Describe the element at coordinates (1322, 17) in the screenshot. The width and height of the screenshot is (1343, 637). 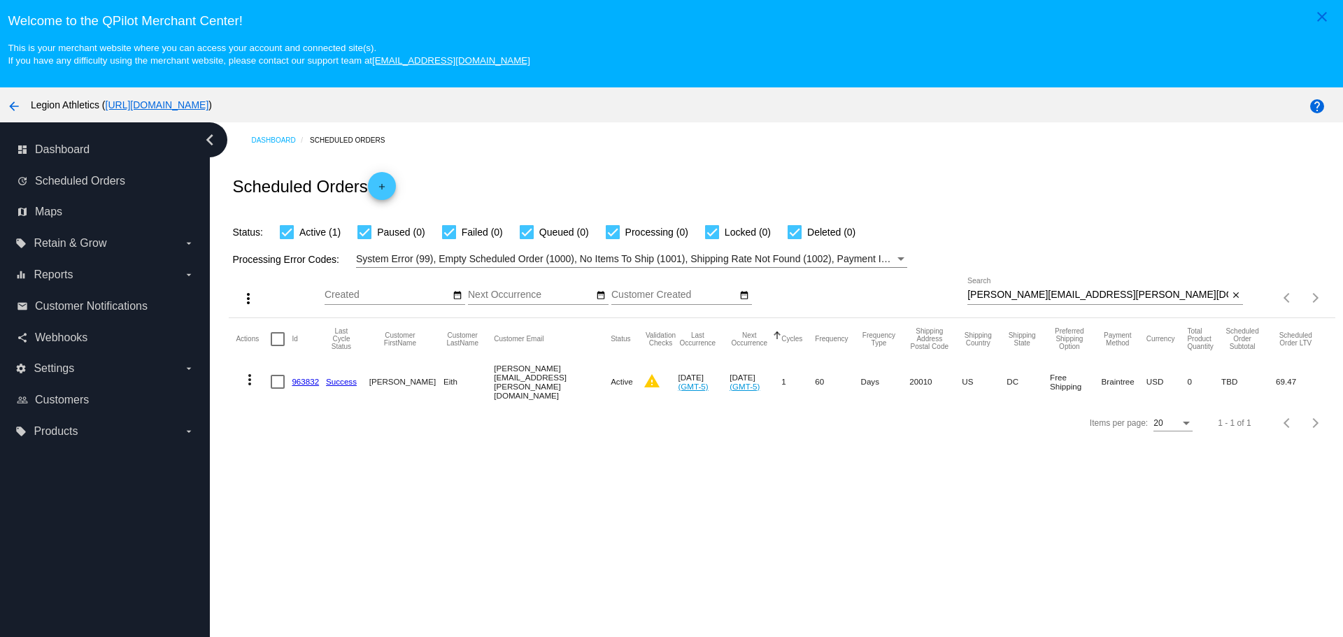
I see `mat-icon: close` at that location.